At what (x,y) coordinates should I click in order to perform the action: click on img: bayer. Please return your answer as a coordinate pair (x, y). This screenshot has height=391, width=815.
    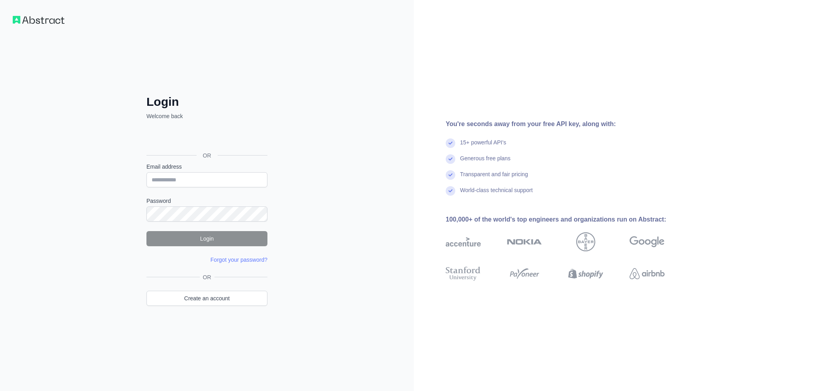
    Looking at the image, I should click on (586, 242).